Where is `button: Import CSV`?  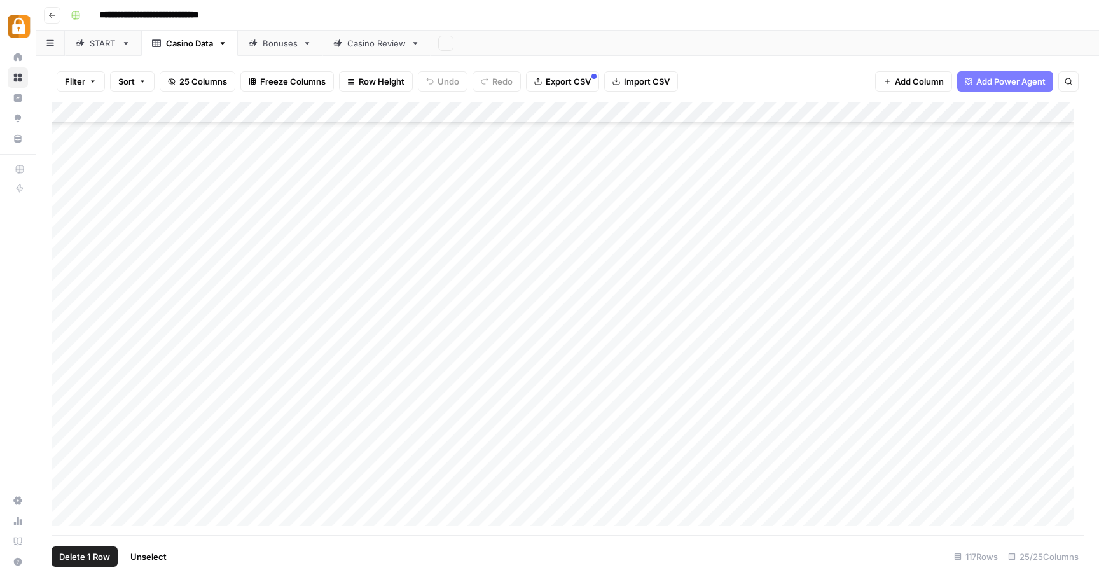
button: Import CSV is located at coordinates (641, 81).